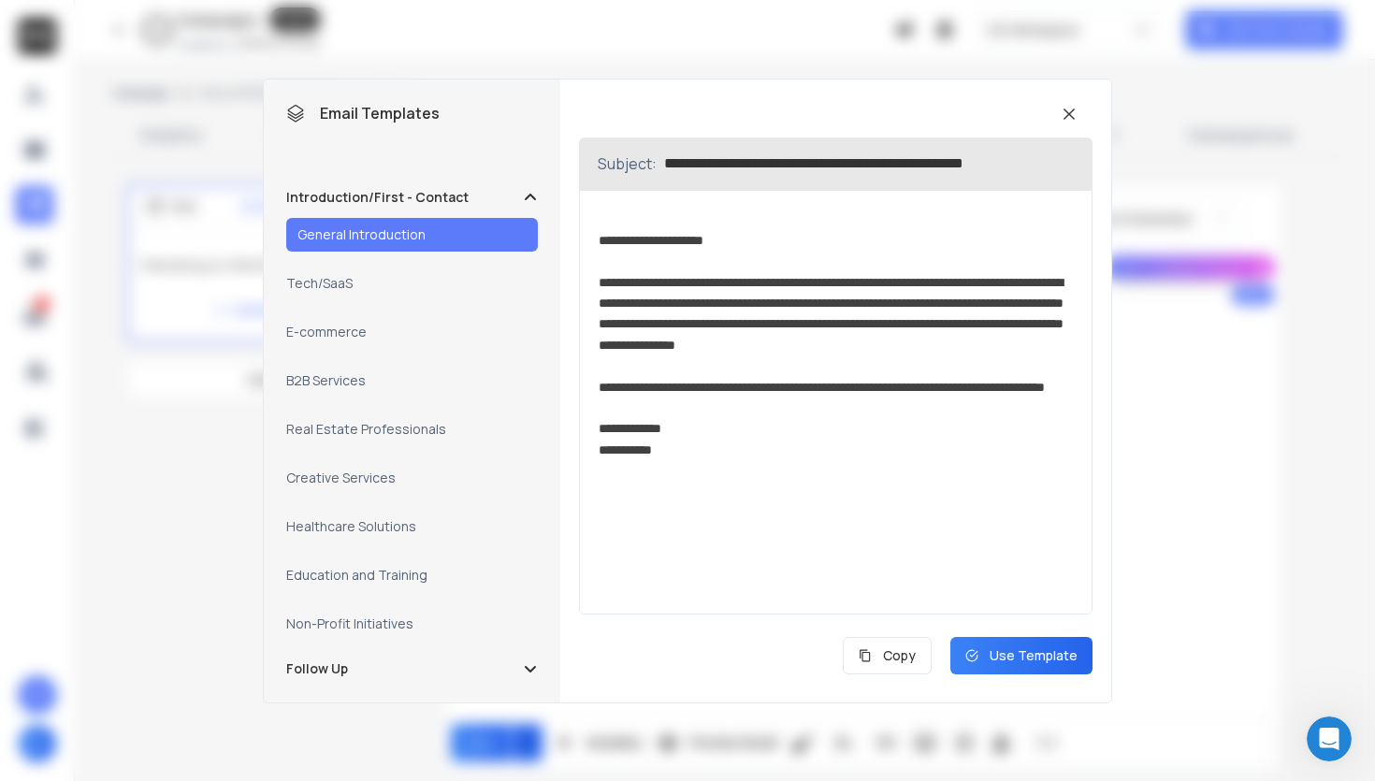  What do you see at coordinates (627, 164) in the screenshot?
I see `p: Subject:` at bounding box center [627, 164].